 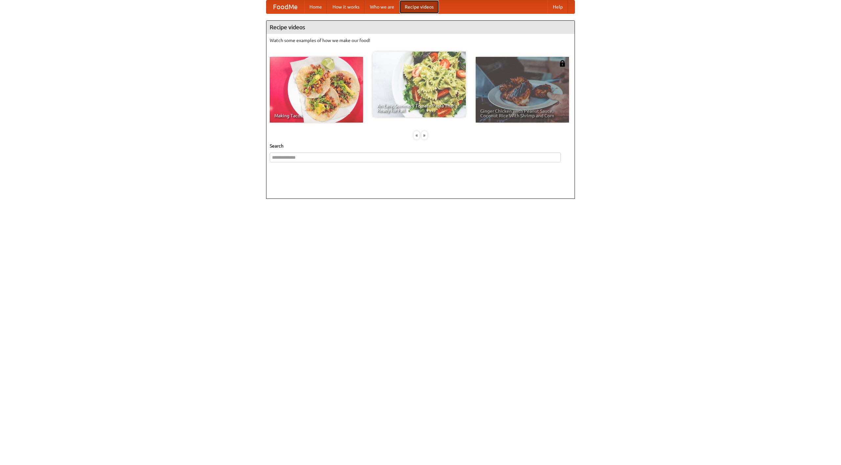 I want to click on a: Who we are, so click(x=382, y=7).